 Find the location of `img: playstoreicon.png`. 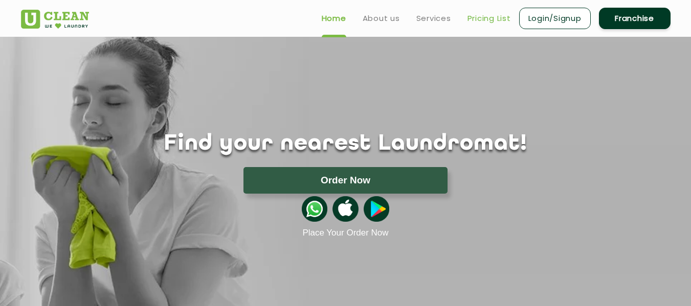

img: playstoreicon.png is located at coordinates (376, 209).